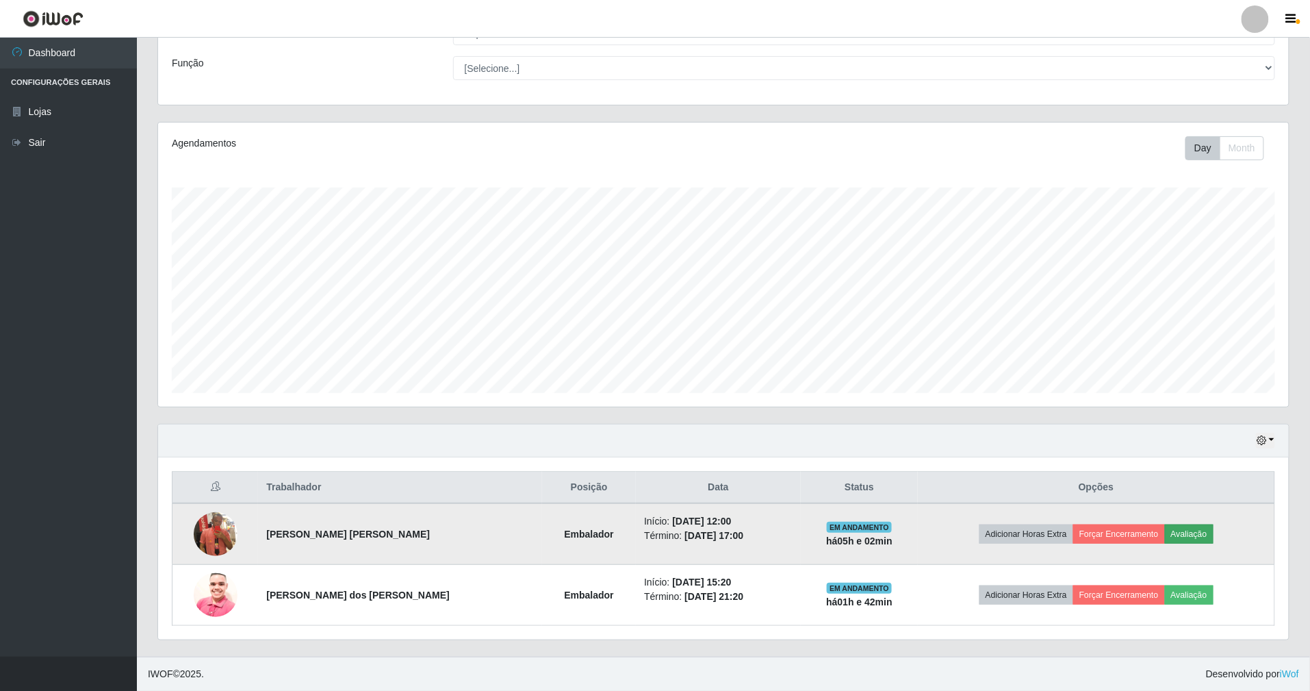  Describe the element at coordinates (1203, 148) in the screenshot. I see `button: Day` at that location.